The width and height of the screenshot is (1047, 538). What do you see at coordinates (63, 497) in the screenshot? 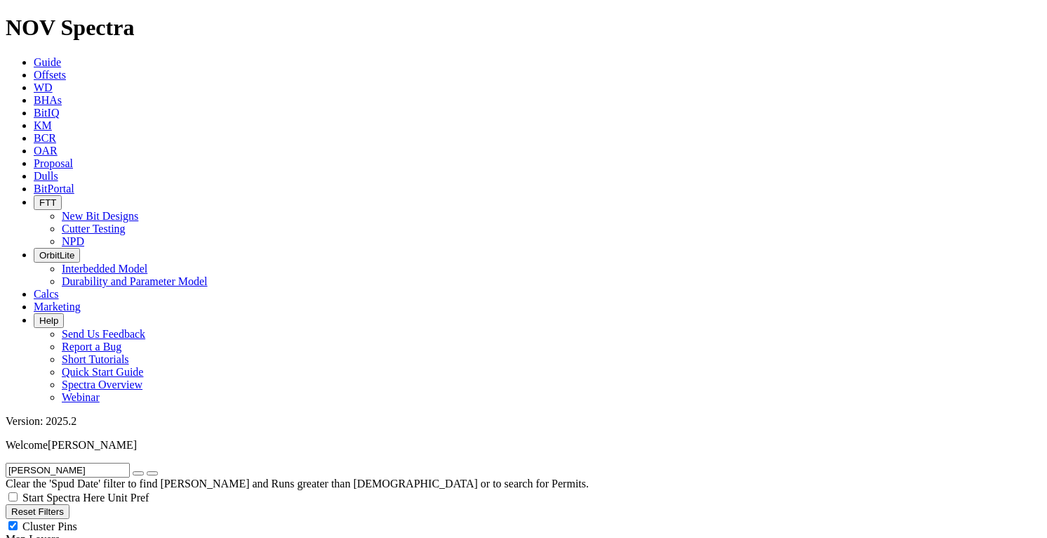
I see `span: Start Spectra Here` at bounding box center [63, 497].